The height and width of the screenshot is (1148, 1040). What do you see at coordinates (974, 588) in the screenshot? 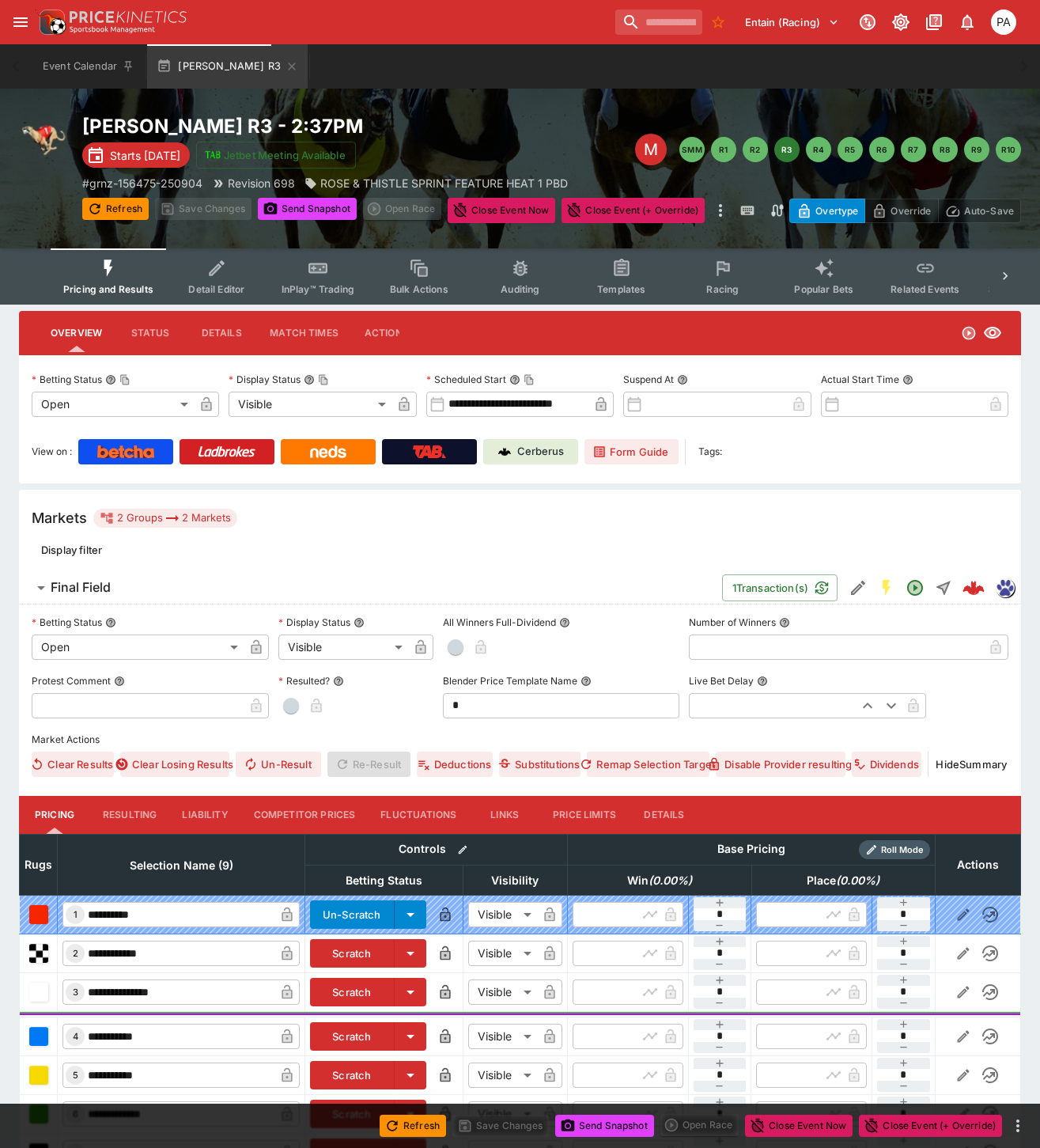
I see `img: logo-cerberus--red.svg` at bounding box center [974, 588].